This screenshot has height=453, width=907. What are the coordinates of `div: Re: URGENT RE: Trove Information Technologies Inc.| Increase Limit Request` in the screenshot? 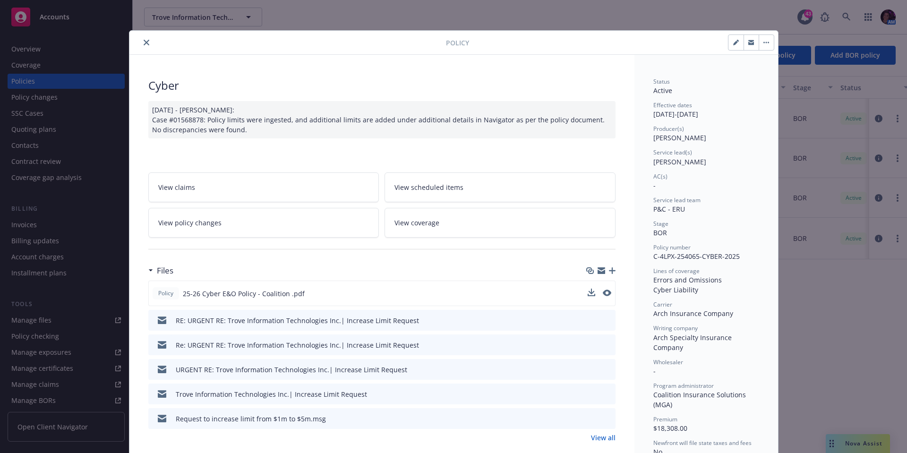 It's located at (297, 345).